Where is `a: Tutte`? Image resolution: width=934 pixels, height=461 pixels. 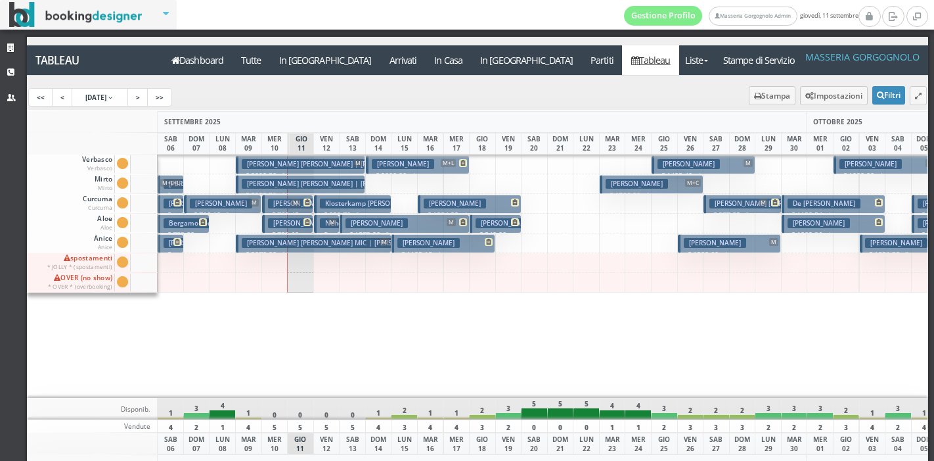 a: Tutte is located at coordinates (252, 60).